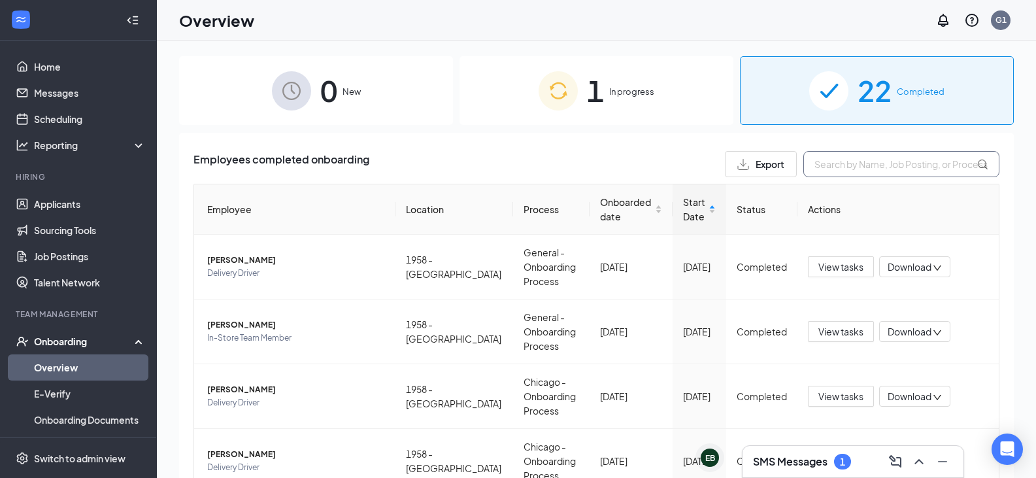 The image size is (1036, 478). Describe the element at coordinates (972, 20) in the screenshot. I see `svg: QuestionInfo` at that location.